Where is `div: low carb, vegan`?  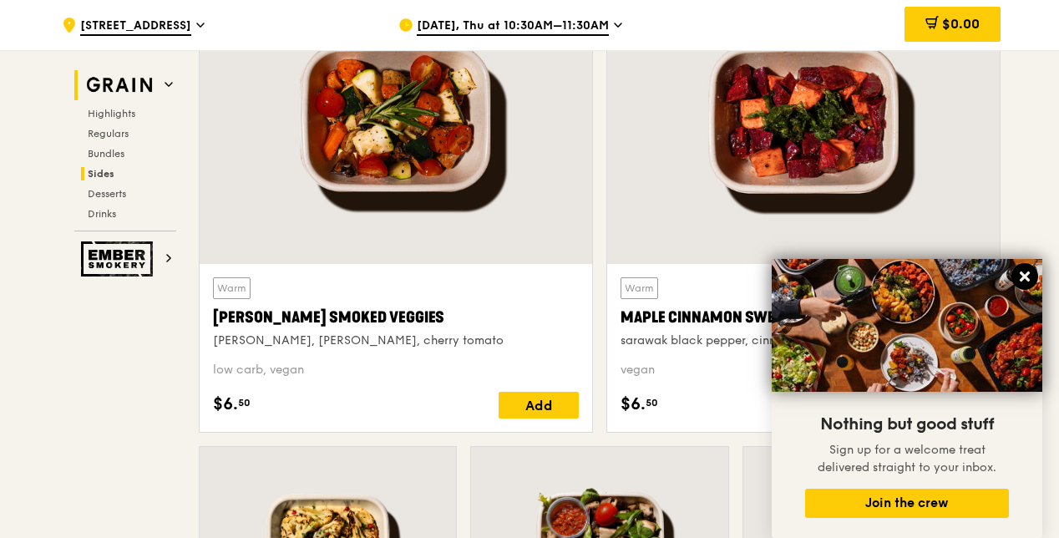
div: low carb, vegan is located at coordinates (396, 370).